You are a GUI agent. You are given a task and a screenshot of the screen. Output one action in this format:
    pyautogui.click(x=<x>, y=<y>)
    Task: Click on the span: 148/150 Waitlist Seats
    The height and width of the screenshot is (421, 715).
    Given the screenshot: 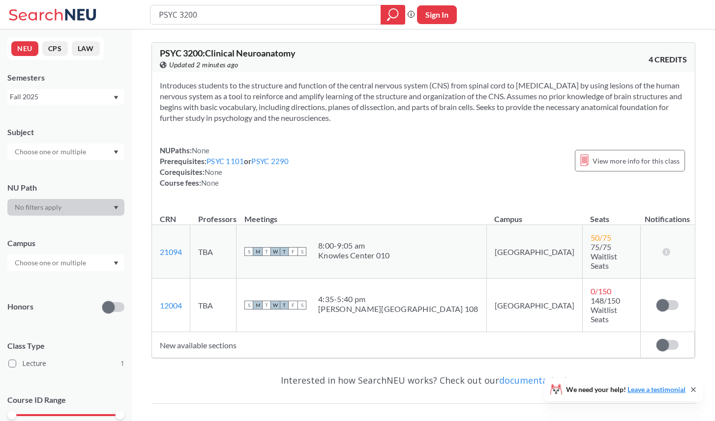 What is the action you would take?
    pyautogui.click(x=605, y=310)
    